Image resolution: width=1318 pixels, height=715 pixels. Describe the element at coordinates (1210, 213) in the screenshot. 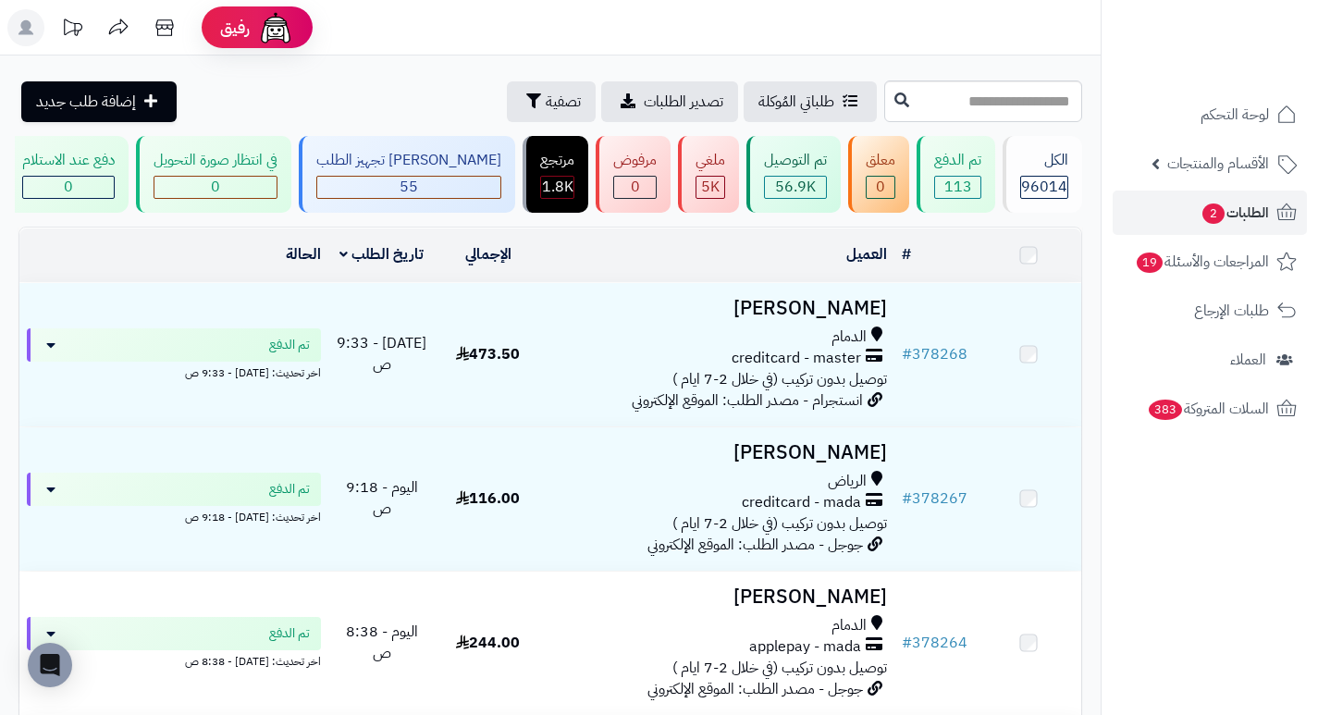

I see `a: الطلبات2` at that location.